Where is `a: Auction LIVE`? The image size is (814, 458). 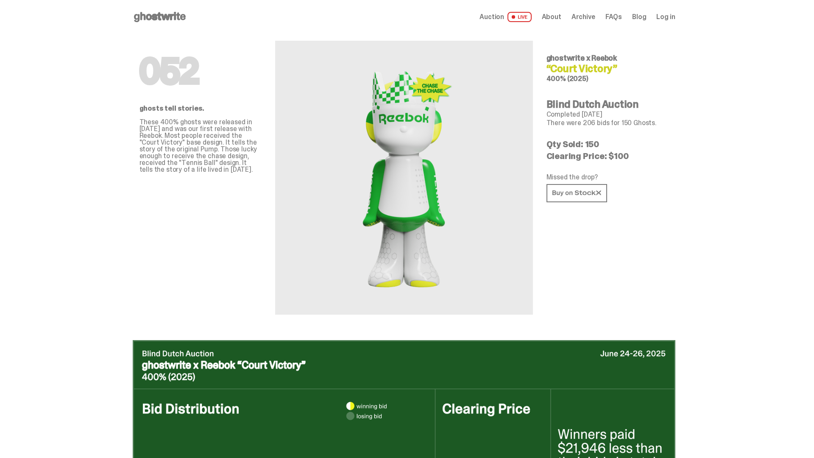 a: Auction LIVE is located at coordinates (505, 17).